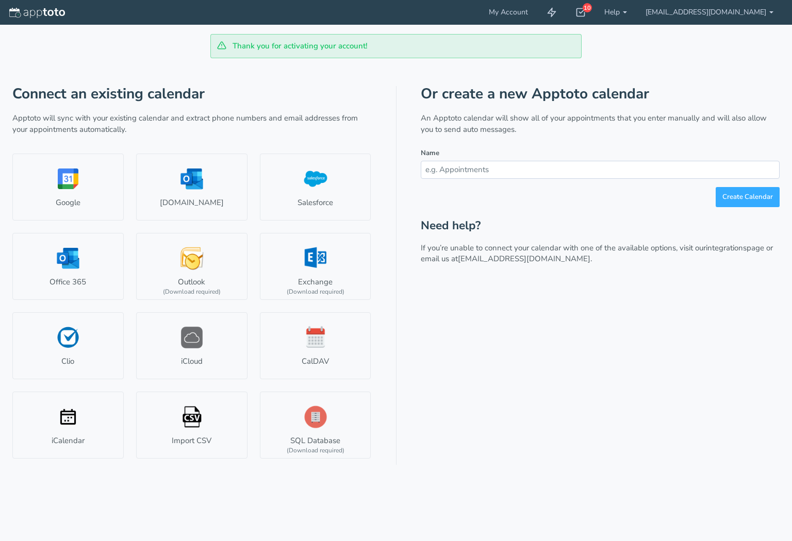  I want to click on a: integrations, so click(726, 248).